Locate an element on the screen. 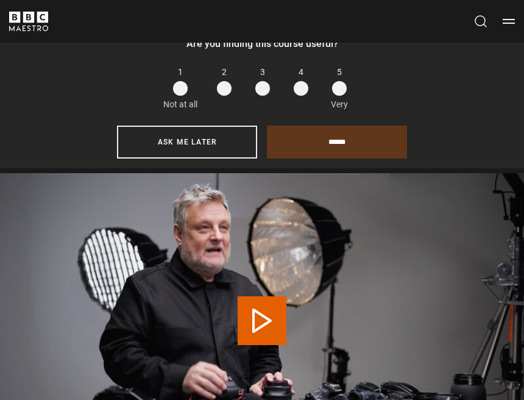 Image resolution: width=524 pixels, height=400 pixels. button: Ask me later is located at coordinates (187, 142).